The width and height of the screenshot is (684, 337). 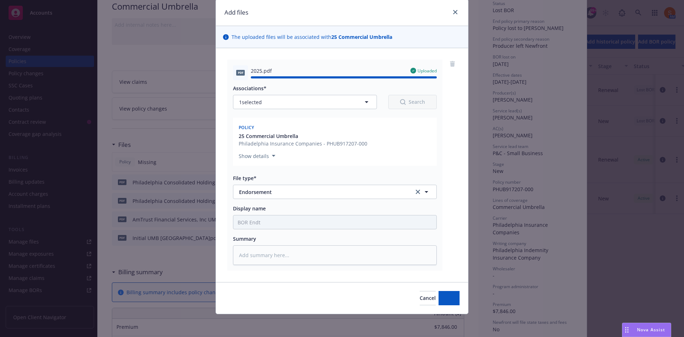 What do you see at coordinates (418, 192) in the screenshot?
I see `a: clear selection` at bounding box center [418, 192].